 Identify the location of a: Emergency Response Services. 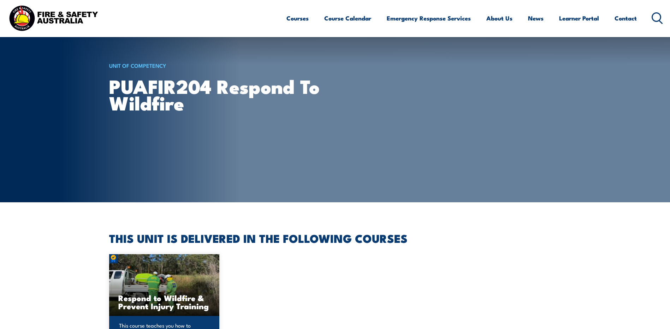
(429, 18).